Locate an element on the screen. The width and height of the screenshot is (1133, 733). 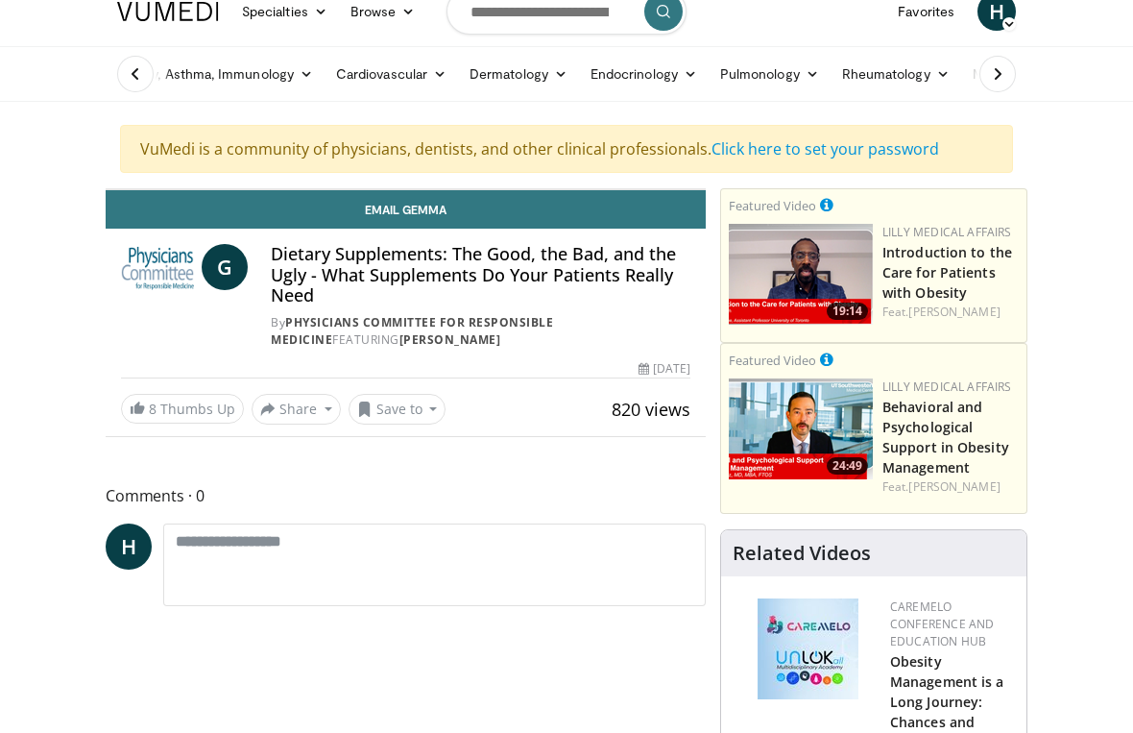
a: CaReMeLO Conference and Education Hub is located at coordinates (942, 623).